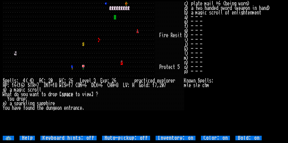 Image resolution: width=288 pixels, height=143 pixels. What do you see at coordinates (8, 99) in the screenshot?
I see `div: Y` at bounding box center [8, 99].